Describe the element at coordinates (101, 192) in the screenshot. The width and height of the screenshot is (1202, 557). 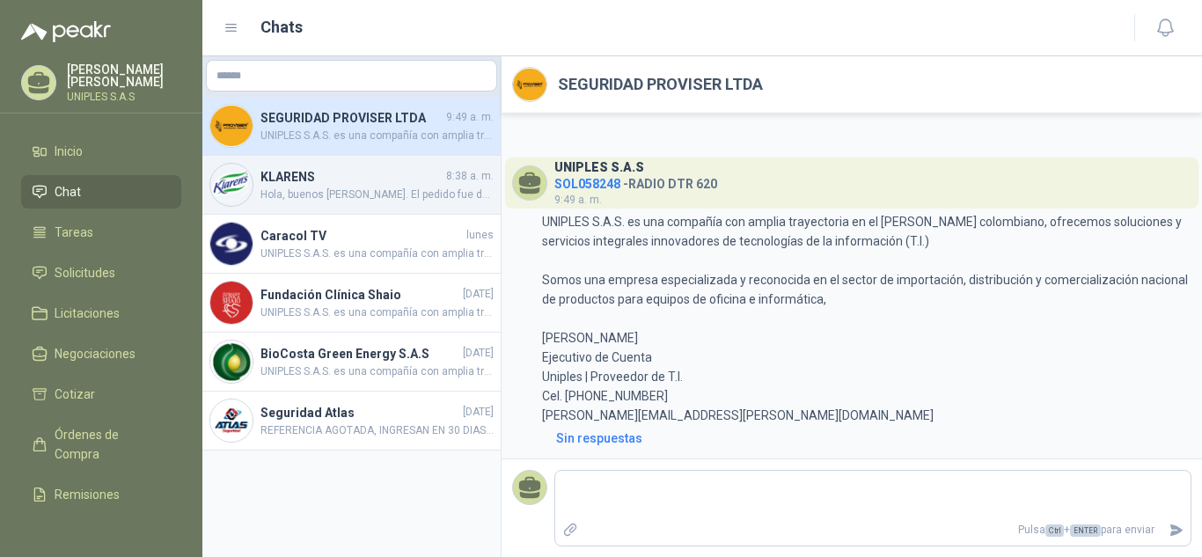
I see `a: Chat` at that location.